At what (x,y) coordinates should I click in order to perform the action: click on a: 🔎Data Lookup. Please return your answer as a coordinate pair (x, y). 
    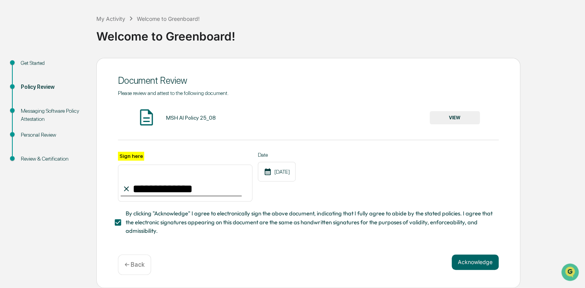
    Looking at the image, I should click on (28, 116).